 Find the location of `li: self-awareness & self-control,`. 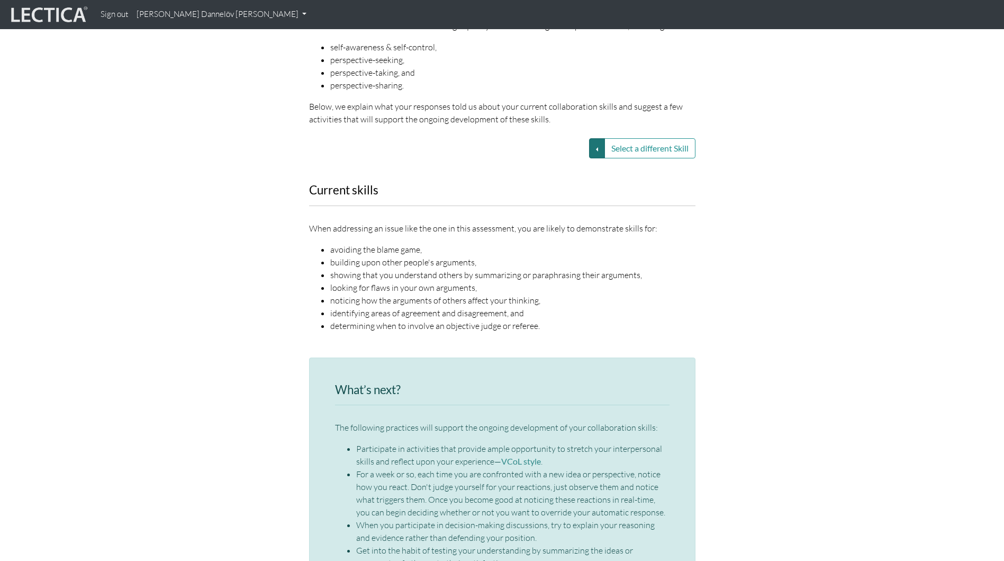

li: self-awareness & self-control, is located at coordinates (513, 47).